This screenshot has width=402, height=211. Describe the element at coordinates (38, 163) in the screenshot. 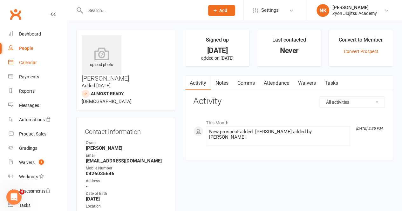

I see `a: Waivers 1` at that location.